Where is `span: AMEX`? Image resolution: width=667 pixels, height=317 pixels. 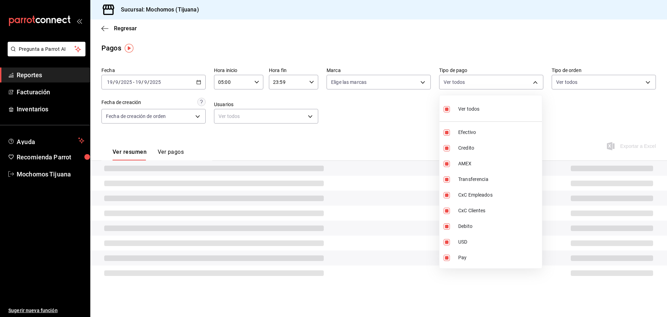 span: AMEX is located at coordinates (499, 163).